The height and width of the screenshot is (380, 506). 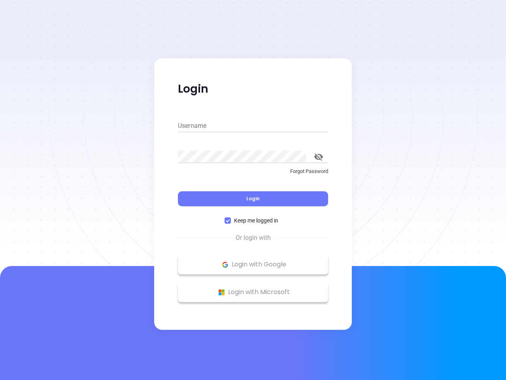 I want to click on button: Microsoft Logo Login with Microsoft, so click(x=253, y=292).